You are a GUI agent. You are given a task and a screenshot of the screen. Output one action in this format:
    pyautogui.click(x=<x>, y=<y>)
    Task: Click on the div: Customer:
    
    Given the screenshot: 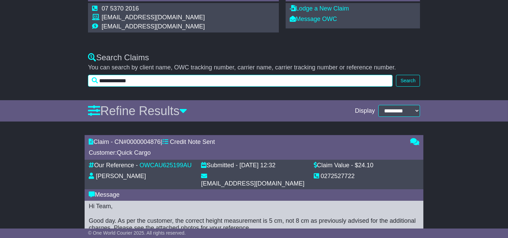 What is the action you would take?
    pyautogui.click(x=246, y=153)
    